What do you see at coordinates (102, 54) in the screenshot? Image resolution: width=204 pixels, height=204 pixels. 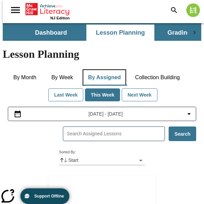 I see `h1: Lesson Planning` at bounding box center [102, 54].